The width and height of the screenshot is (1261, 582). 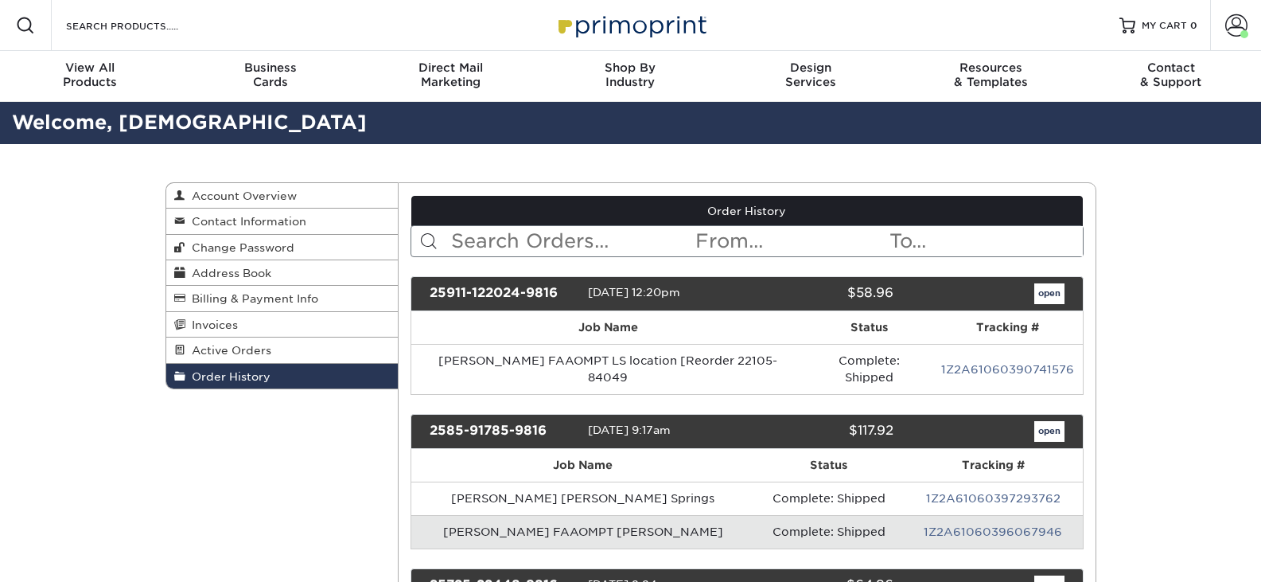 What do you see at coordinates (1171, 76) in the screenshot?
I see `a: Contact& Support` at bounding box center [1171, 76].